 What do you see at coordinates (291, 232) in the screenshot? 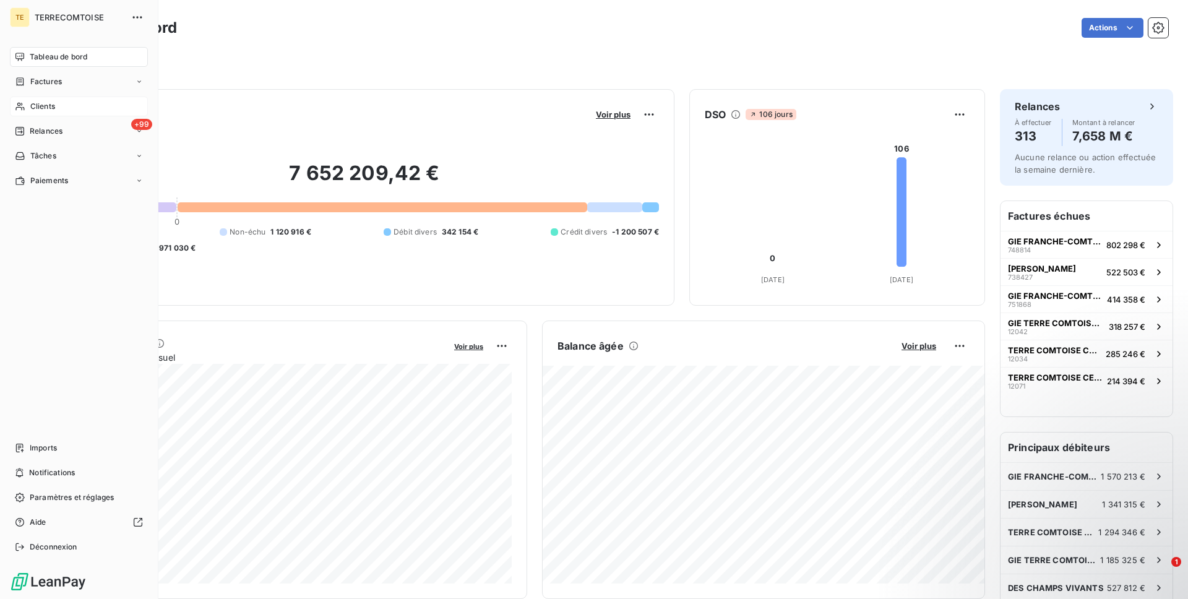
I see `span: 1 120 916 €` at bounding box center [291, 232].